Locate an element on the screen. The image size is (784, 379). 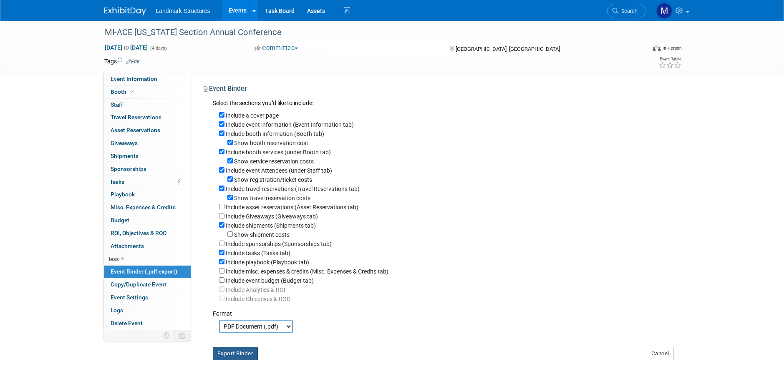
a: Playbook is located at coordinates (147, 195).